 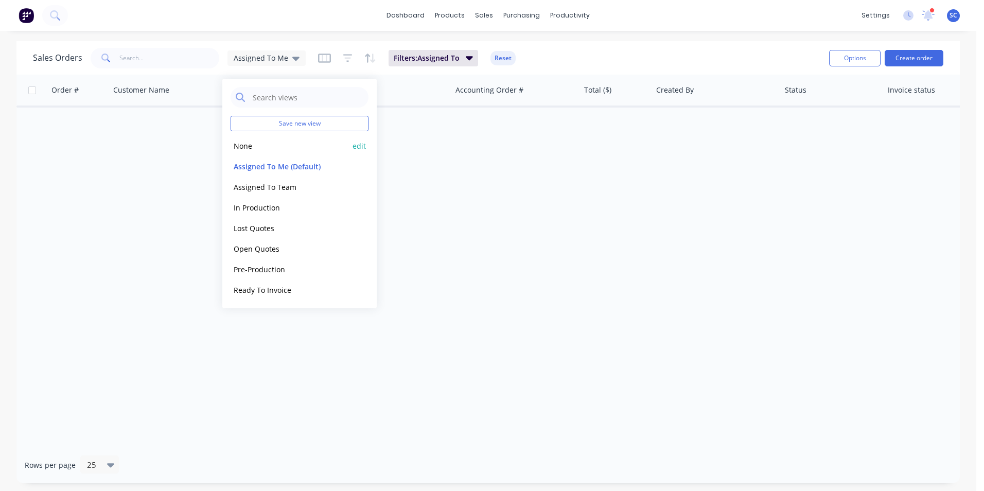 What do you see at coordinates (289, 290) in the screenshot?
I see `button: Ready To Invoice` at bounding box center [289, 290].